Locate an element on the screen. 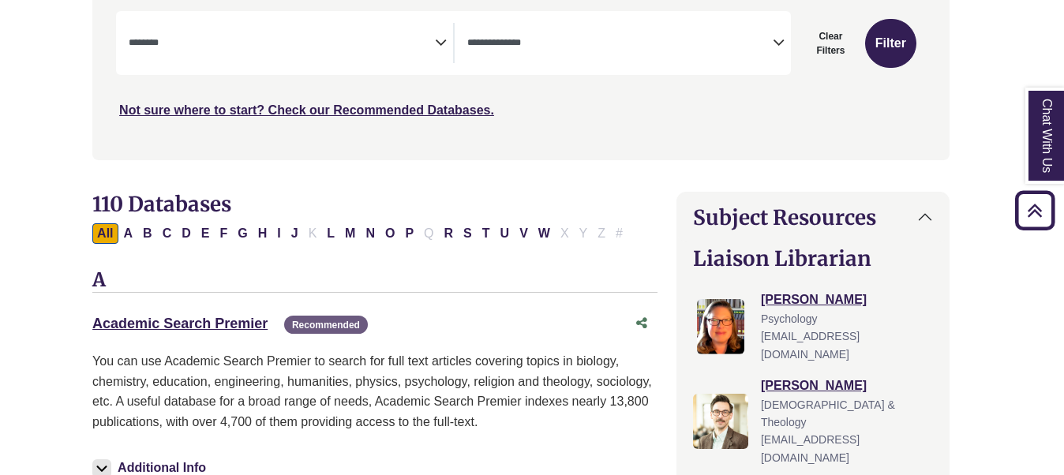 The width and height of the screenshot is (1064, 475). button: All is located at coordinates (105, 234).